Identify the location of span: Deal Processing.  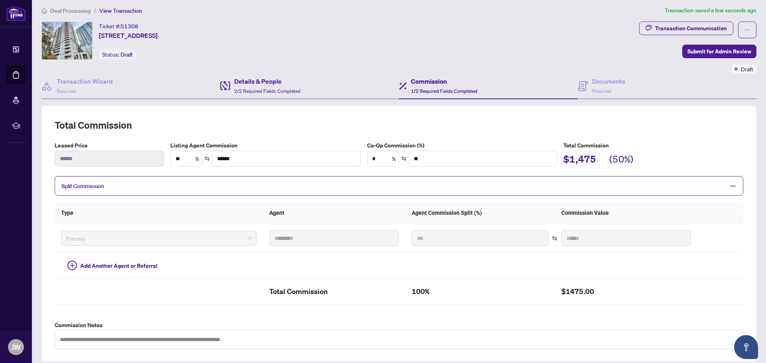
(70, 11).